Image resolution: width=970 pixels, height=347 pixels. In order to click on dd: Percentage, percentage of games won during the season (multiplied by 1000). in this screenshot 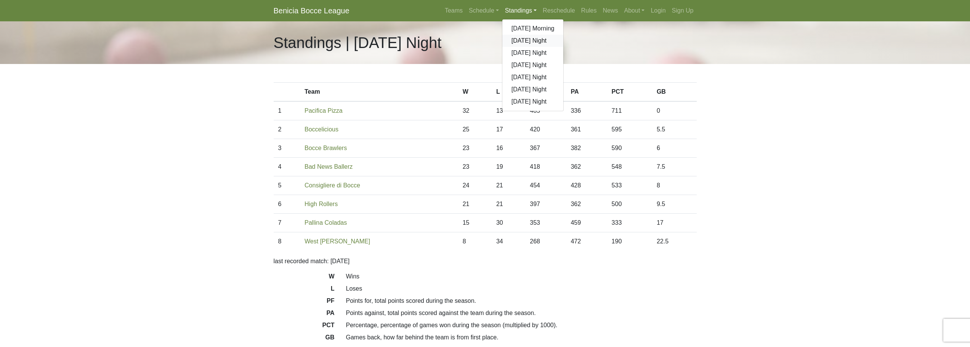, I will do `click(521, 325)`.